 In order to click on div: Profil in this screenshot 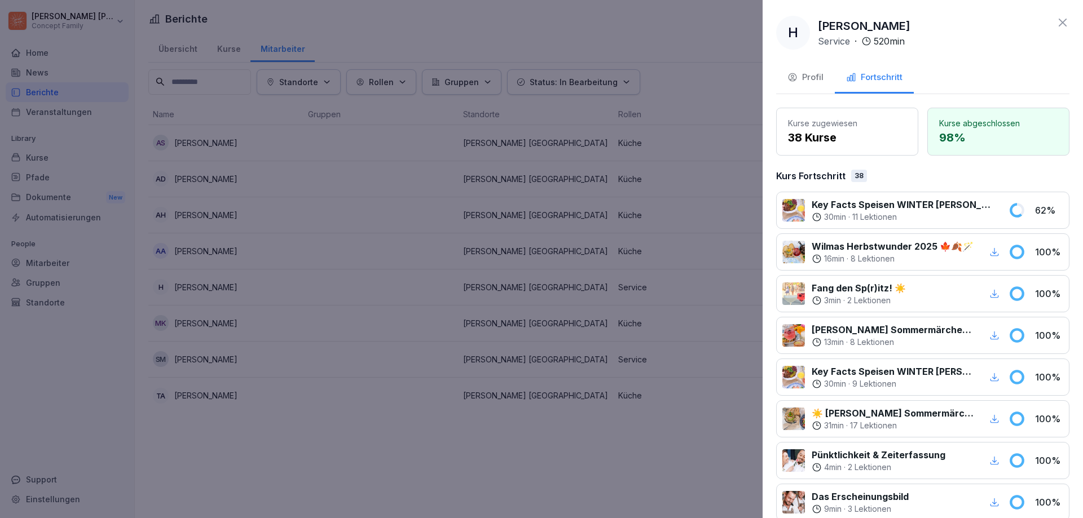, I will do `click(805, 77)`.